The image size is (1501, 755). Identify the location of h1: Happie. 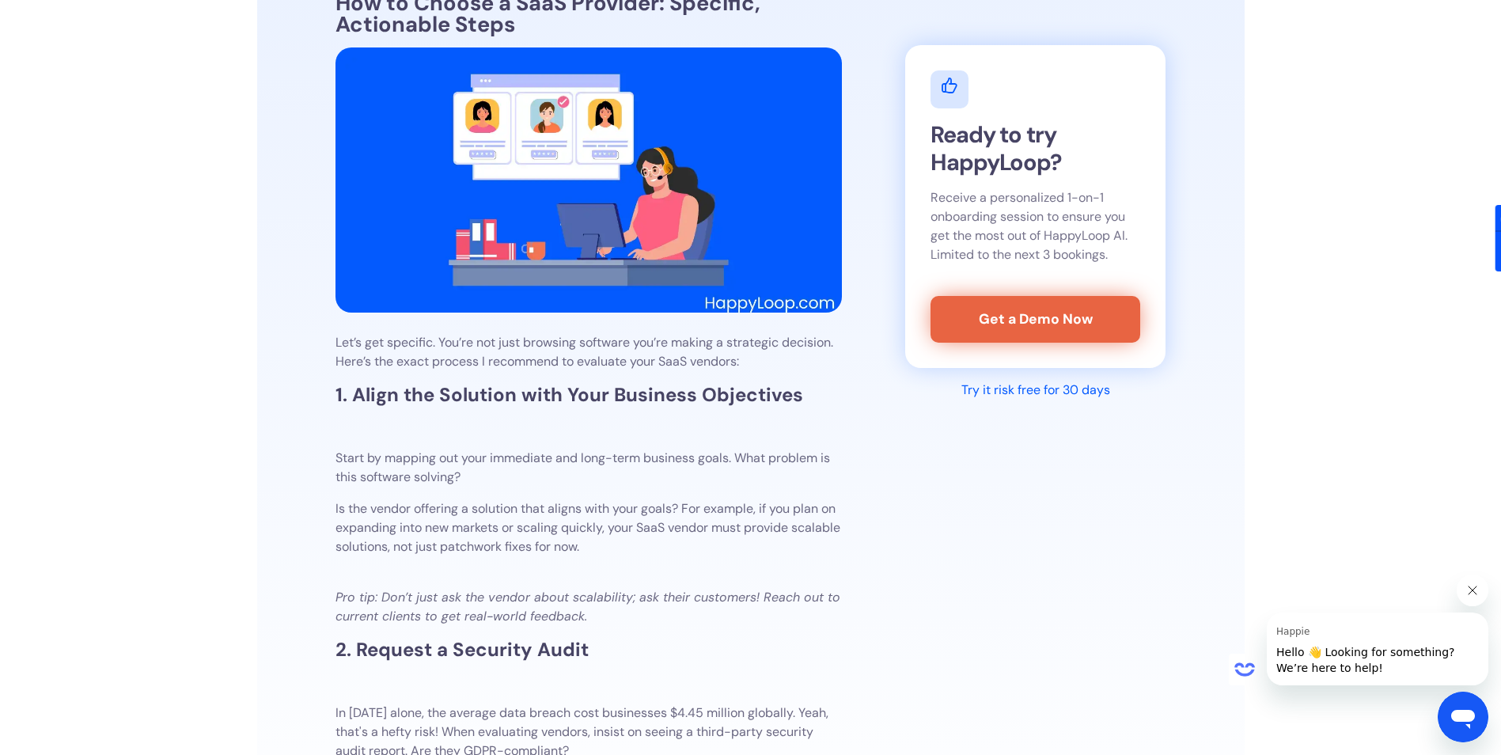
(111, 19).